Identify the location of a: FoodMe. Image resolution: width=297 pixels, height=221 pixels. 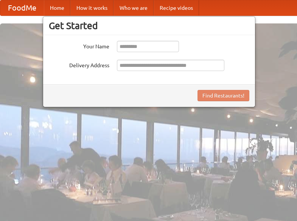
(22, 8).